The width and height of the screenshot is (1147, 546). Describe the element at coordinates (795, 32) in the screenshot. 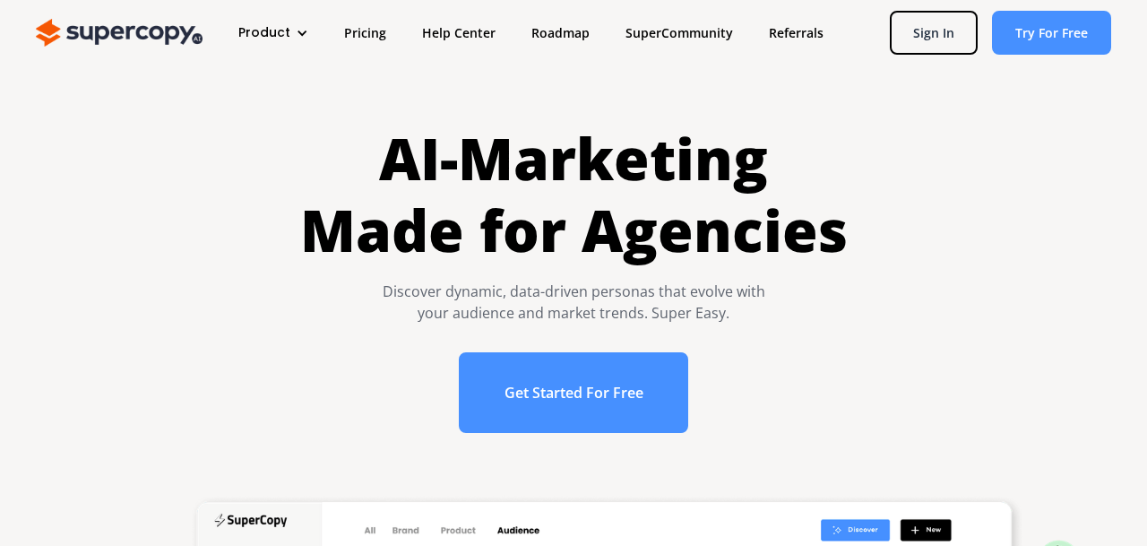

I see `a: Referrals` at that location.